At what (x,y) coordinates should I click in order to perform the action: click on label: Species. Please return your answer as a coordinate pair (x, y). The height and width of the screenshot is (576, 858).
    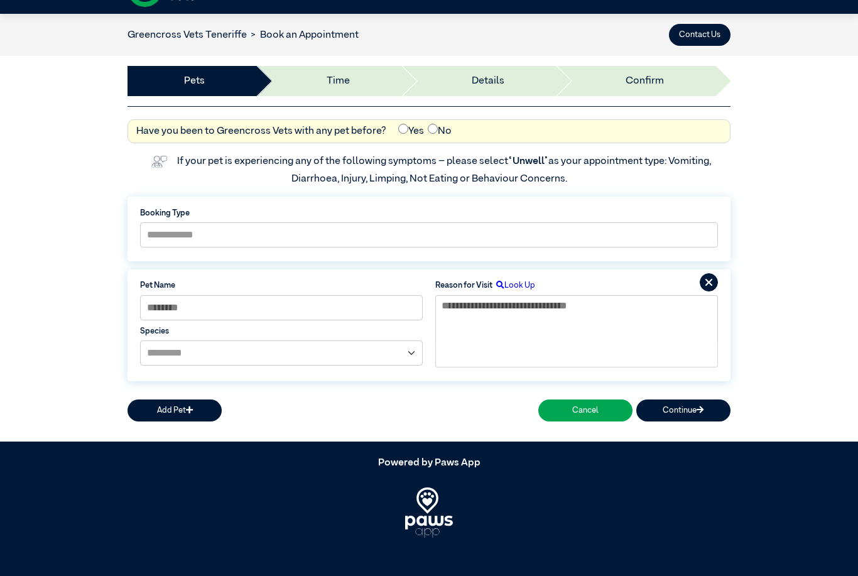
    Looking at the image, I should click on (281, 331).